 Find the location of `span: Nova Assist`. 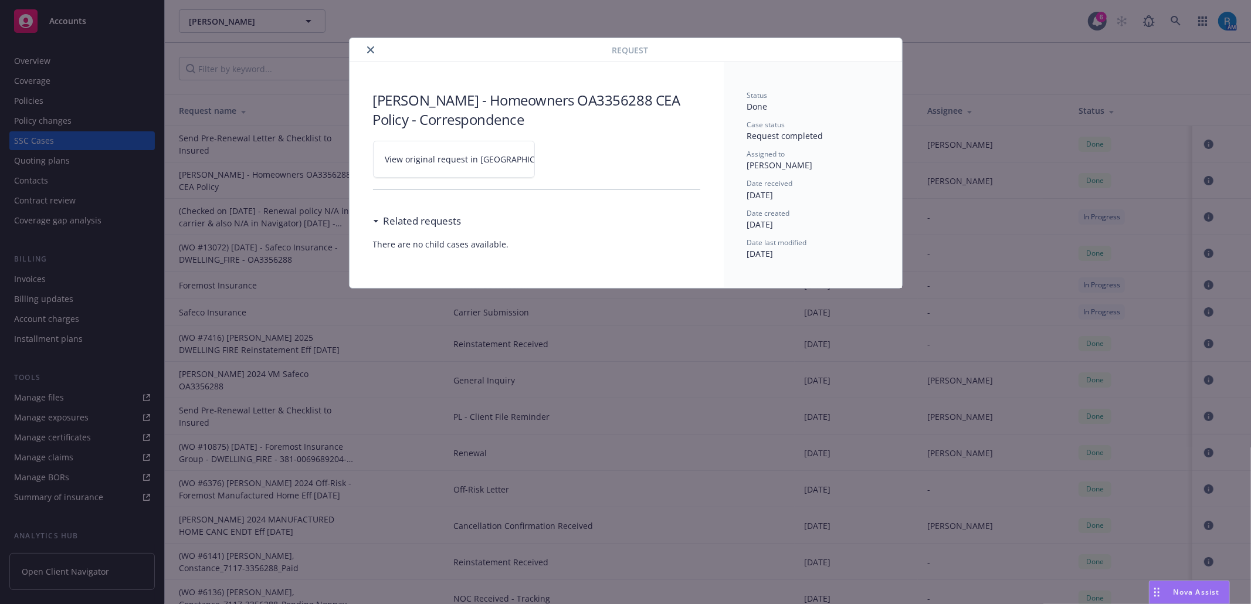

span: Nova Assist is located at coordinates (1196, 592).